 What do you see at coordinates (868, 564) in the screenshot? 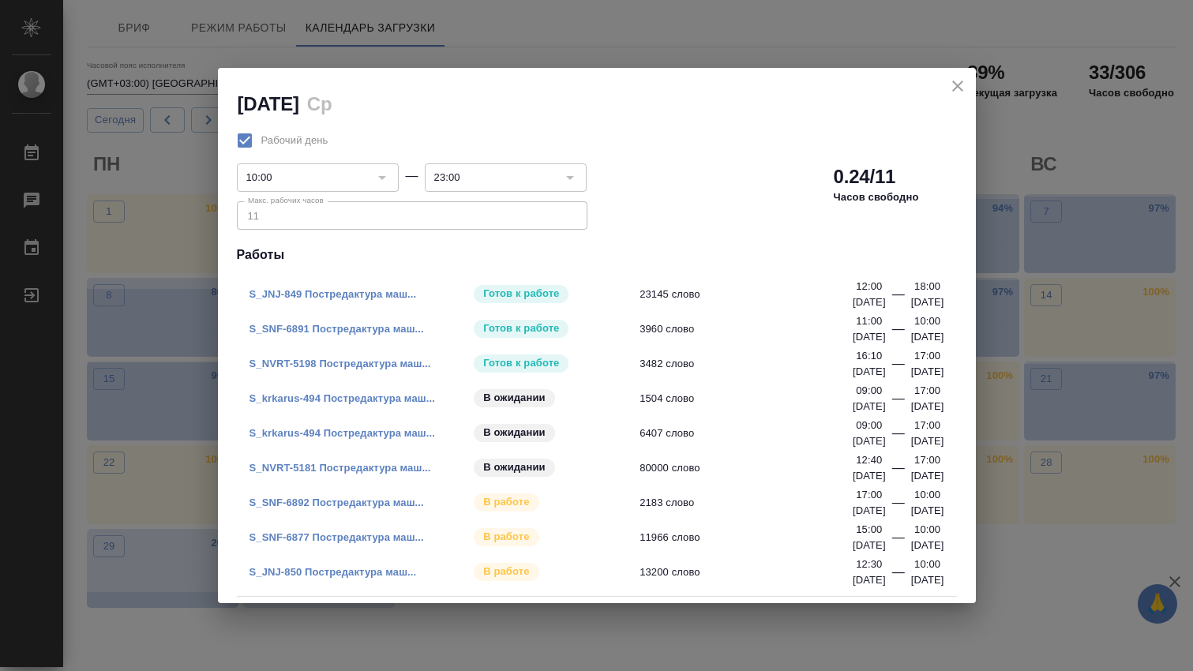
I see `p: 12:30` at bounding box center [868, 564].